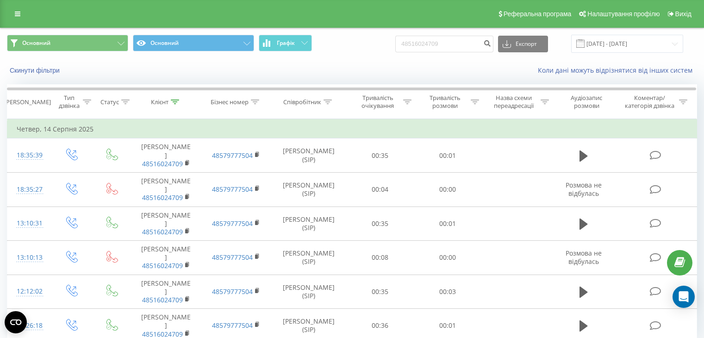  Describe the element at coordinates (617, 70) in the screenshot. I see `a: Коли дані можуть відрізнятися вiд інших систем` at that location.